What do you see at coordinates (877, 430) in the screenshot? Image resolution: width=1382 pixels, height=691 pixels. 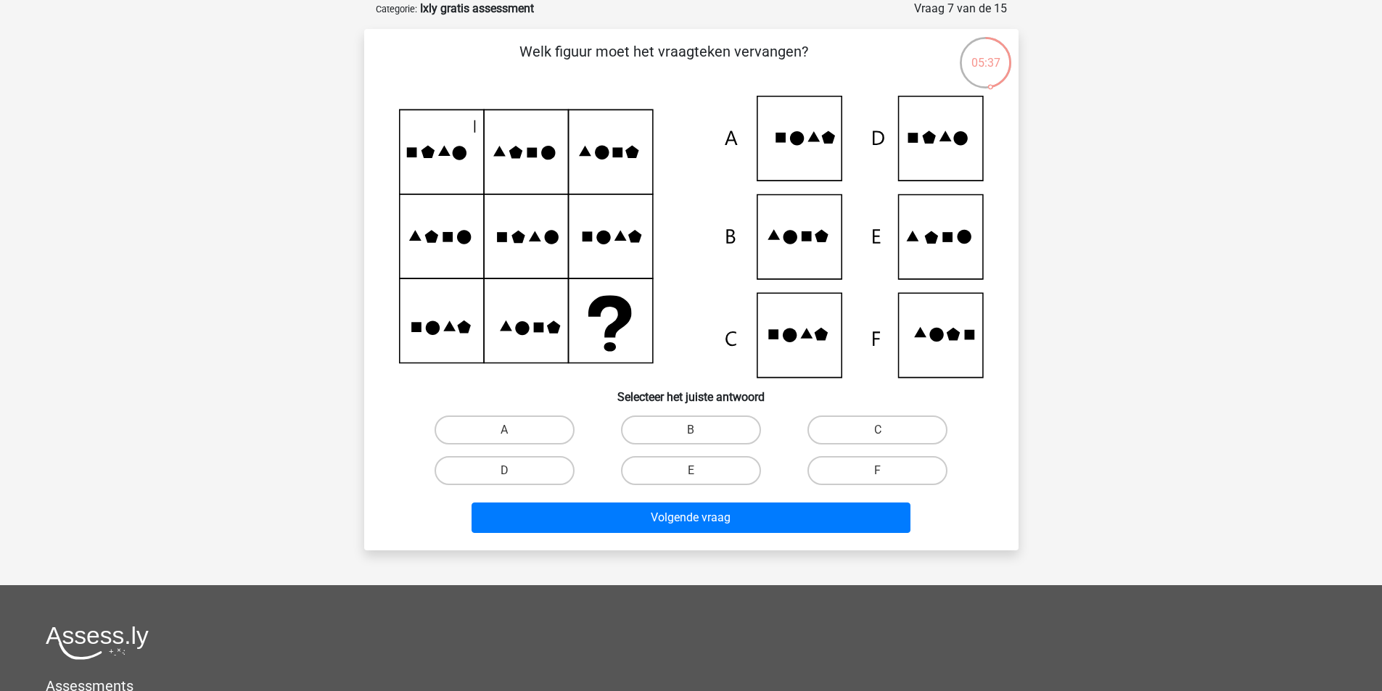 I see `label: C` at bounding box center [877, 430].